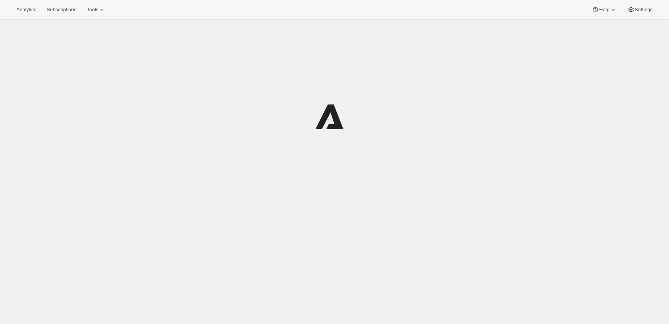 The height and width of the screenshot is (324, 669). I want to click on button: Settings, so click(640, 10).